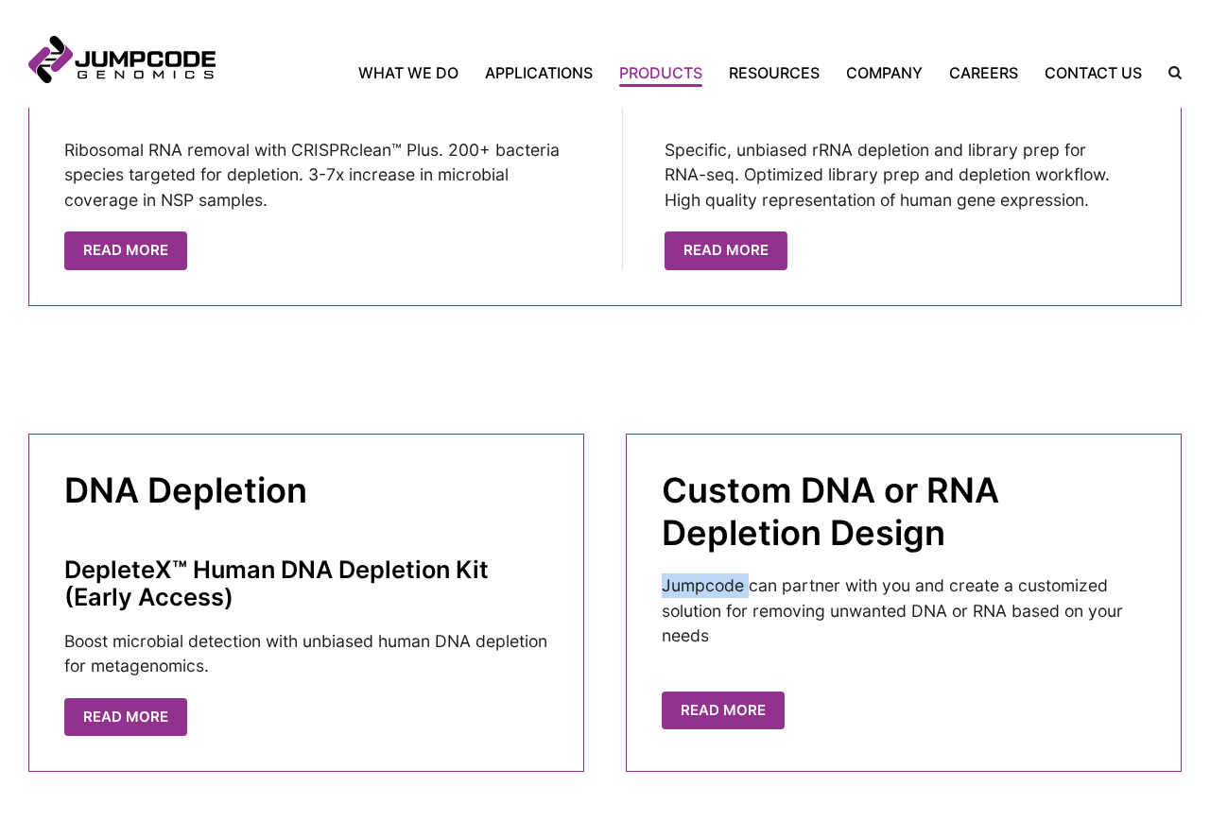 The width and height of the screenshot is (1210, 820). I want to click on h3: DepleteX™ Human DNA Depletion Kit (Early Access), so click(306, 583).